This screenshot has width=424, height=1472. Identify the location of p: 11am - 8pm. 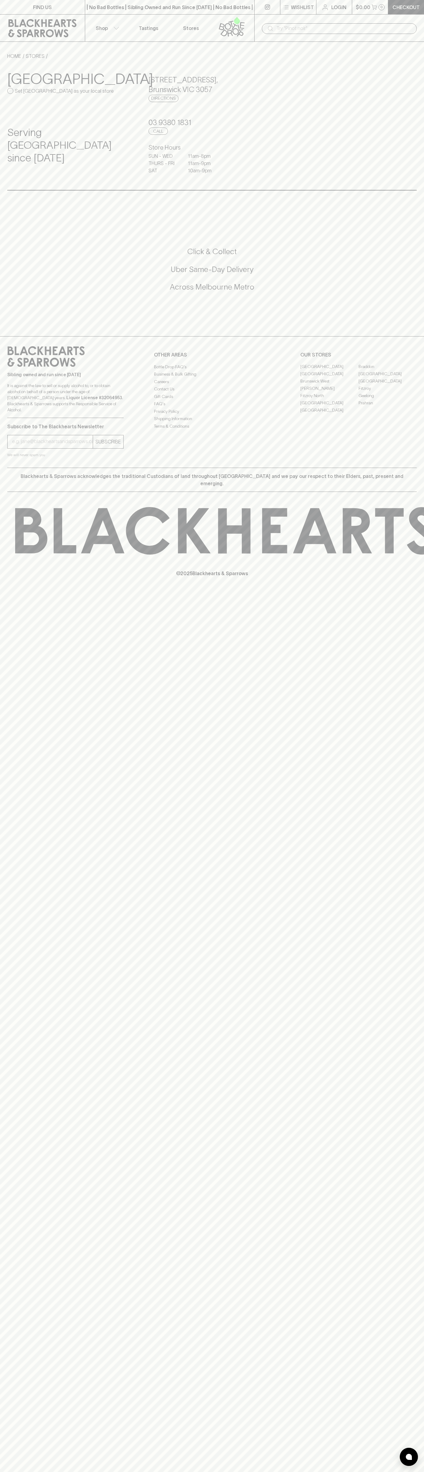
(203, 156).